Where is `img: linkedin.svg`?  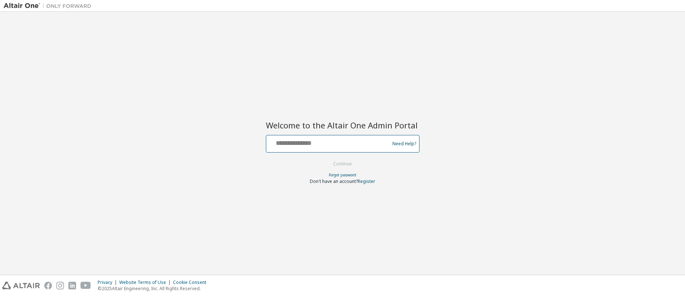 img: linkedin.svg is located at coordinates (72, 285).